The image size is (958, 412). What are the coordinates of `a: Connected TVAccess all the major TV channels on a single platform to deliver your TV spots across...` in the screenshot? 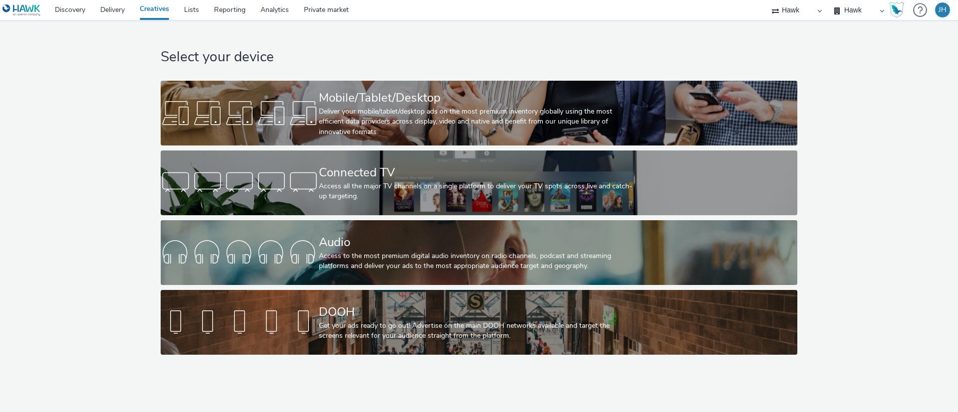 It's located at (478, 183).